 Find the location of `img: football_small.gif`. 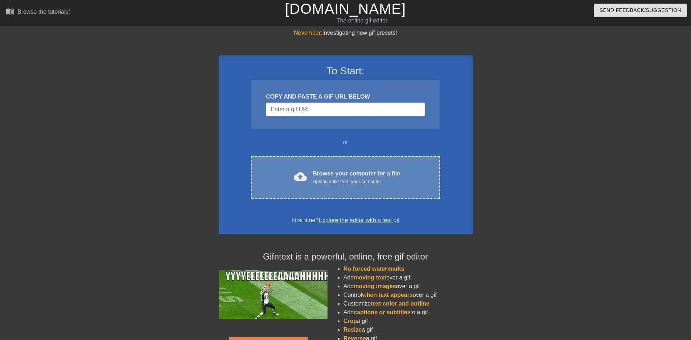

img: football_small.gif is located at coordinates (273, 295).